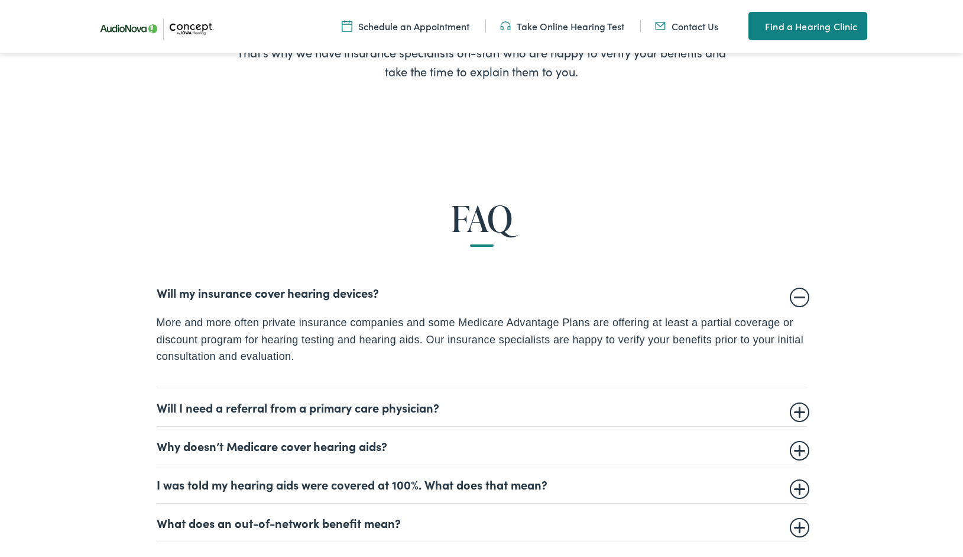  Describe the element at coordinates (687, 26) in the screenshot. I see `a: Contact Us` at that location.